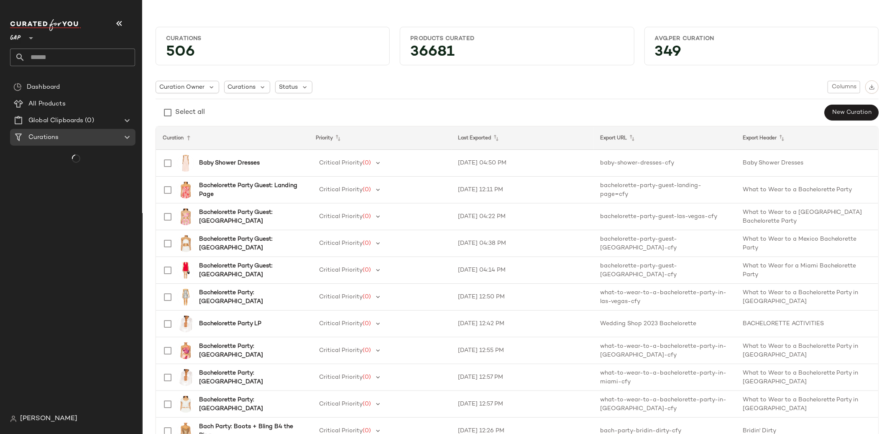  I want to click on td: Baby Shower Dresses, so click(807, 163).